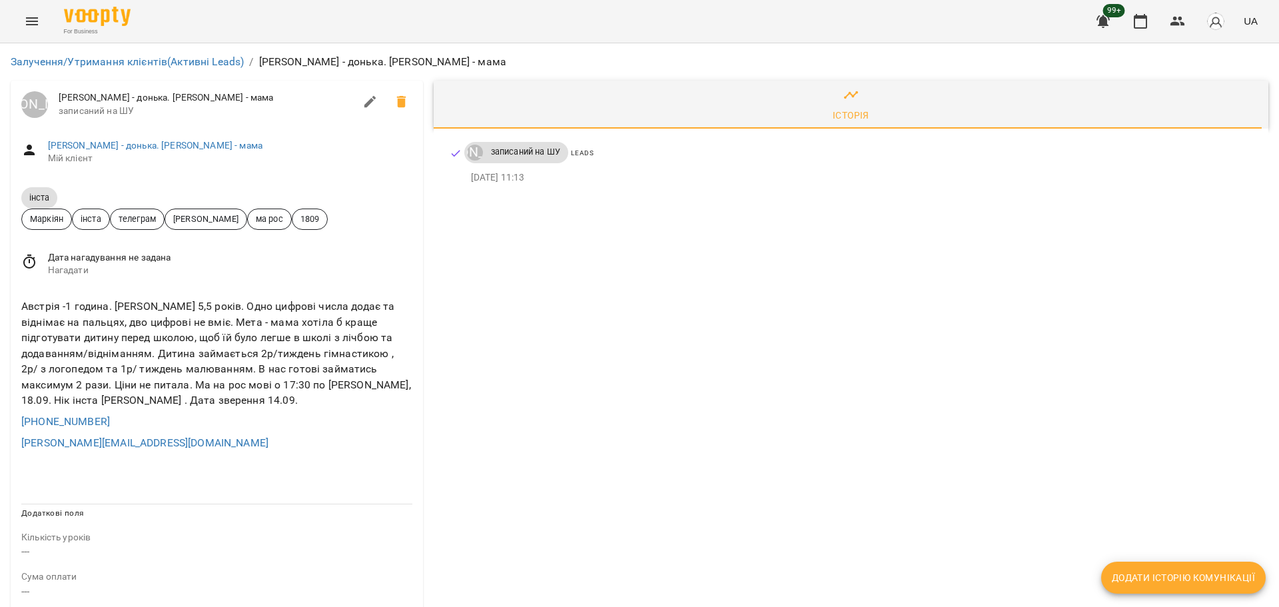 Image resolution: width=1279 pixels, height=607 pixels. I want to click on img: Voopty Logo, so click(97, 16).